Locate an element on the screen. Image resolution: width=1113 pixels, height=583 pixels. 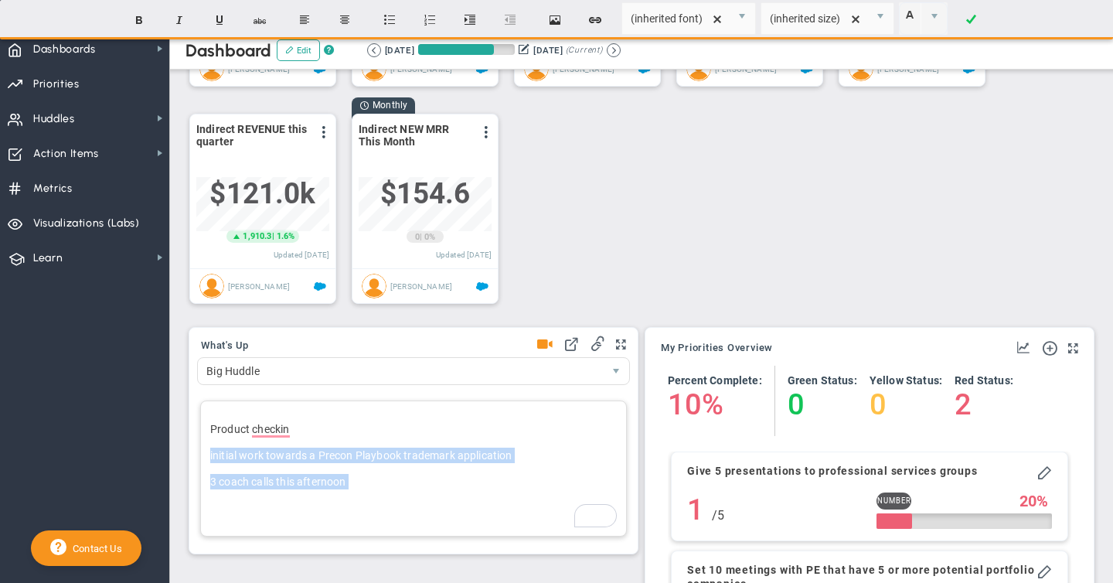
button: Insert ordered list is located at coordinates (430, 20).